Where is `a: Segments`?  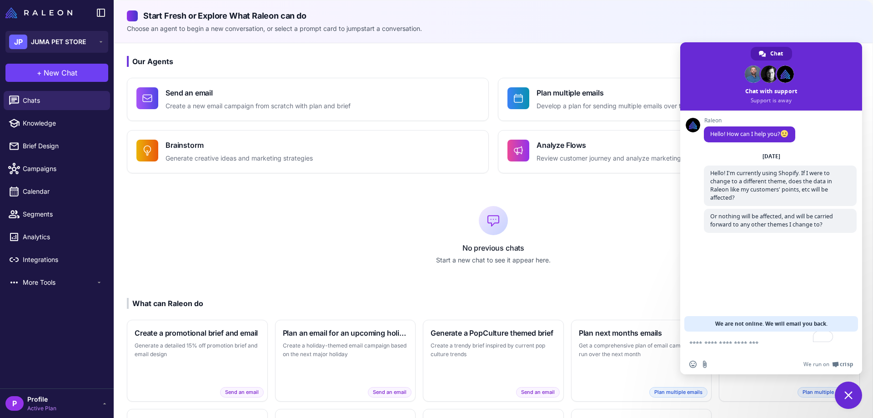 a: Segments is located at coordinates (57, 214).